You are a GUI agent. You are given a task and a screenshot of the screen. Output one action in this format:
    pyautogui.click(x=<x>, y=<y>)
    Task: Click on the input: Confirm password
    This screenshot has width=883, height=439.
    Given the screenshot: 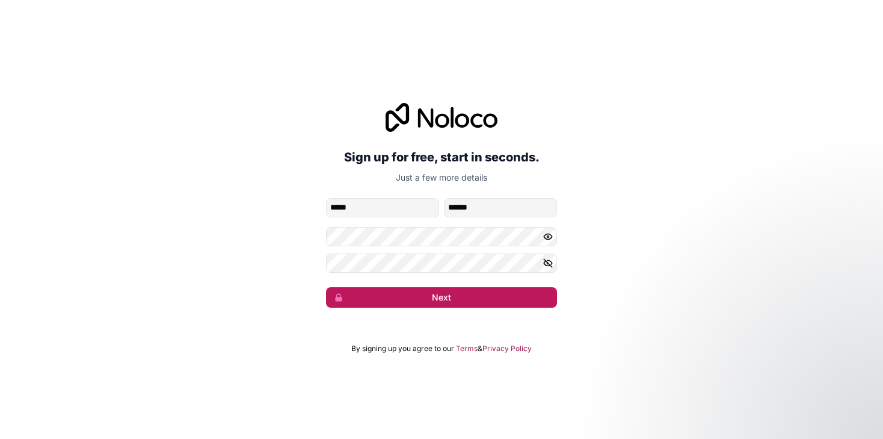 What is the action you would take?
    pyautogui.click(x=442, y=263)
    